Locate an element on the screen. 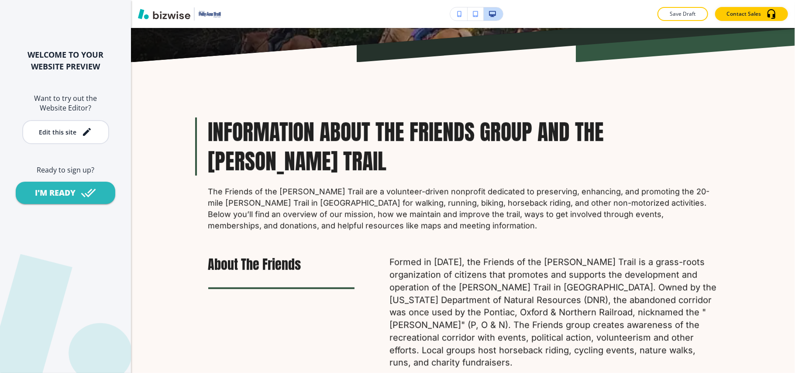 This screenshot has height=373, width=795. h3: About The Friends is located at coordinates (282, 264).